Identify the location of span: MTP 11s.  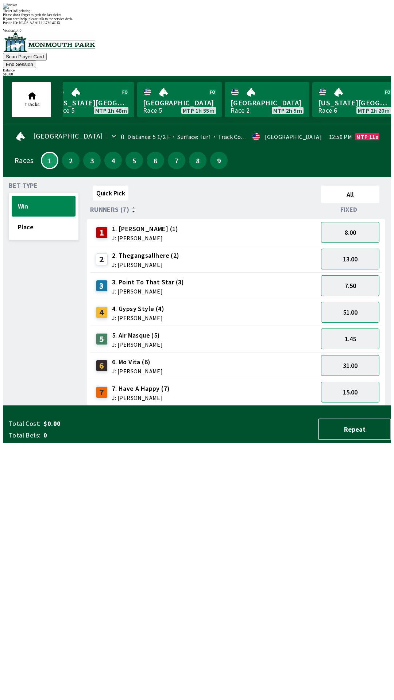
(367, 137).